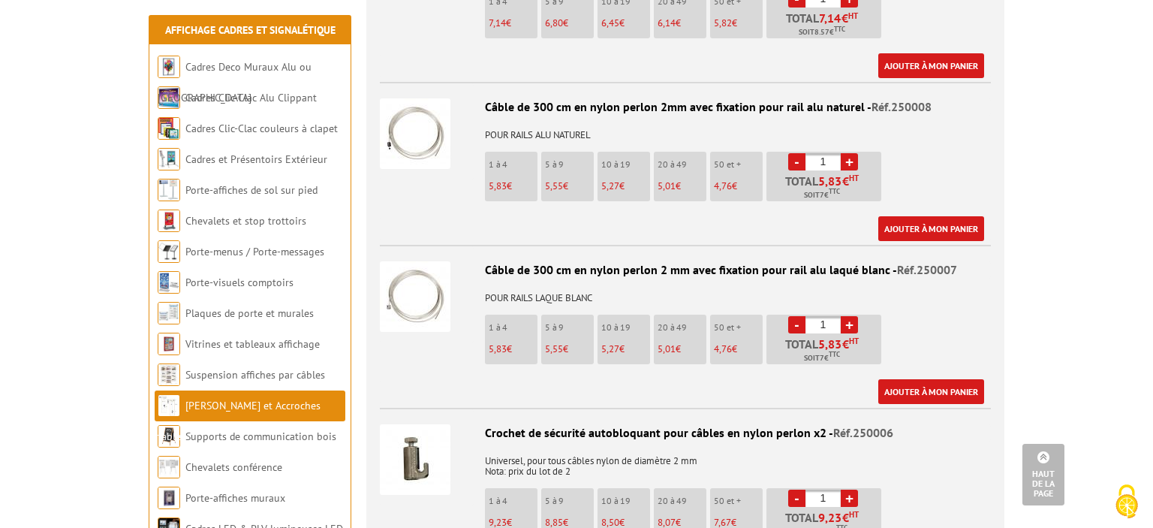 Image resolution: width=1153 pixels, height=528 pixels. What do you see at coordinates (513, 327) in the screenshot?
I see `p: 1 à 4` at bounding box center [513, 327].